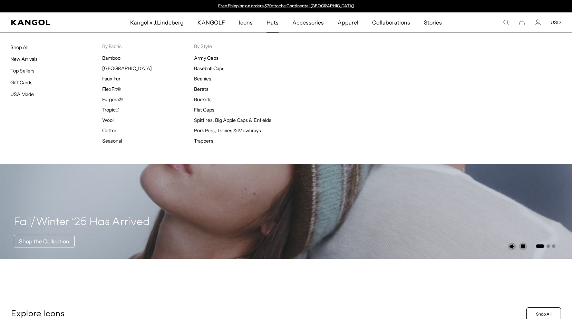  I want to click on a: Shop All, so click(19, 47).